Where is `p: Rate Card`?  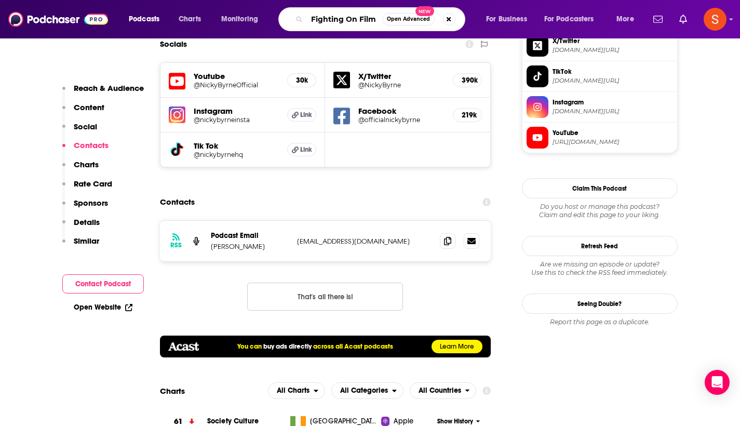 p: Rate Card is located at coordinates (93, 183).